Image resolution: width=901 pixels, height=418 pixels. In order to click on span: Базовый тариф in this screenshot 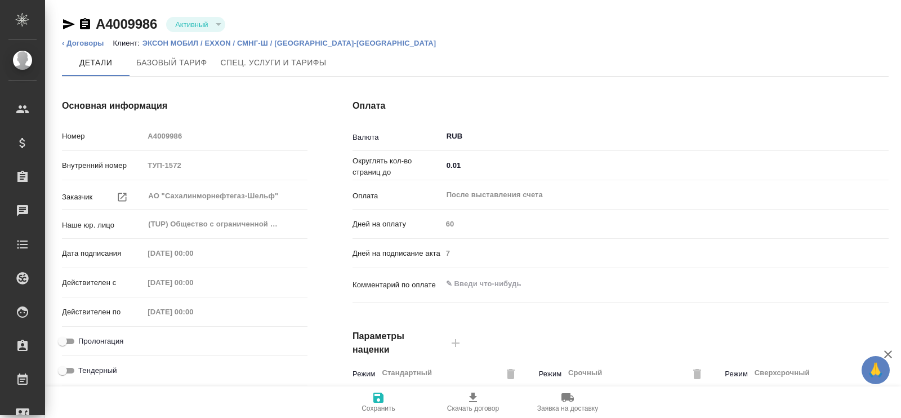, I will do `click(172, 62)`.